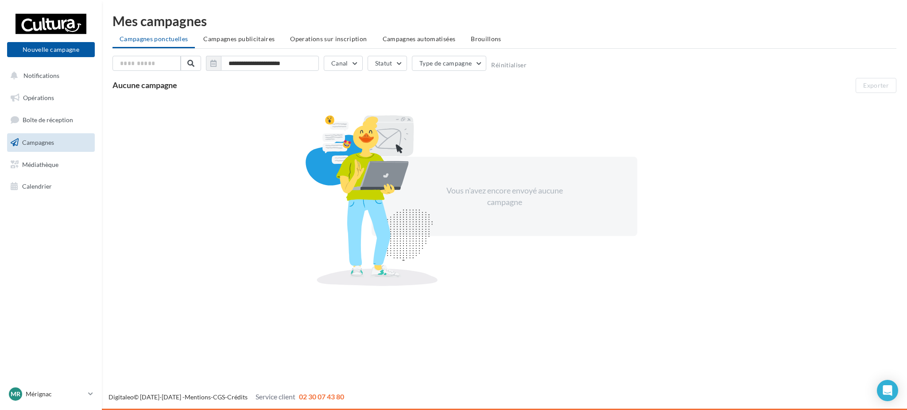  Describe the element at coordinates (504, 21) in the screenshot. I see `div: Mes campagnes` at that location.